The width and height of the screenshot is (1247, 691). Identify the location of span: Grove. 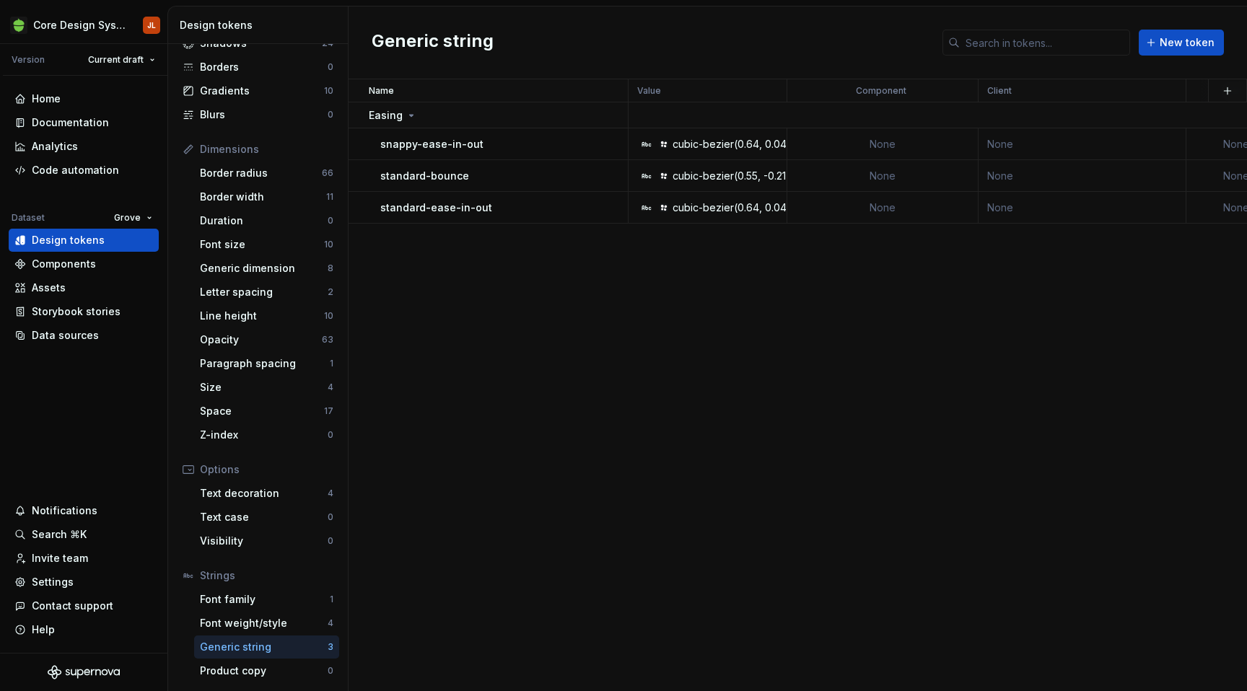
(127, 218).